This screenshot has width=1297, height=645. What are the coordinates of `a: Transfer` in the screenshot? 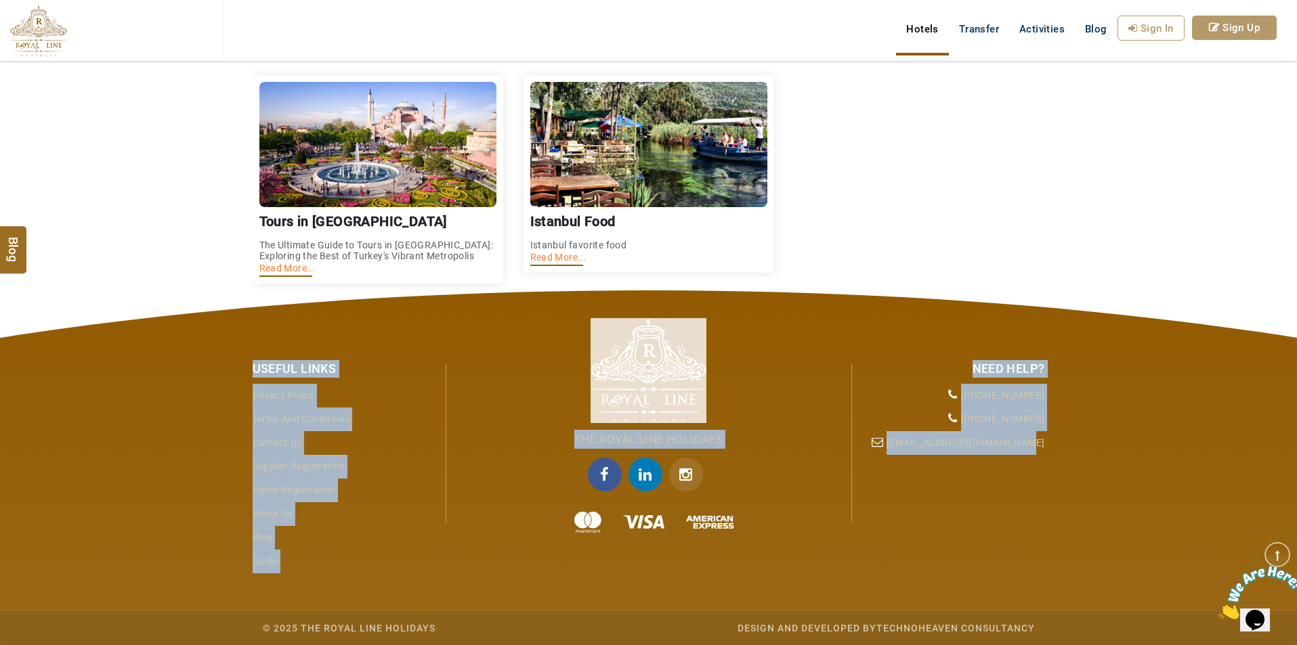 It's located at (978, 29).